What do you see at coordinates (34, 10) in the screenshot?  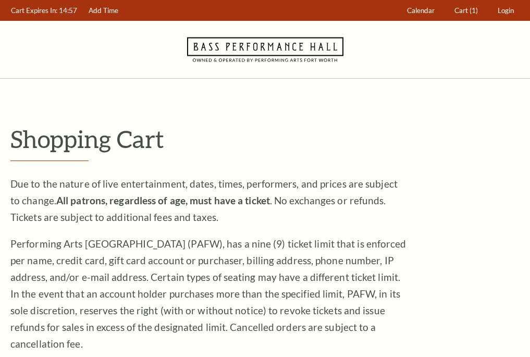 I see `span: Cart Expires In:` at bounding box center [34, 10].